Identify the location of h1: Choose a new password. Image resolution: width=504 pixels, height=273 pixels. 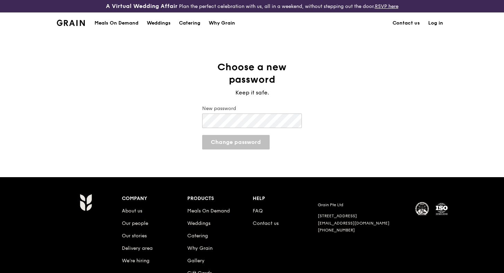
(252, 73).